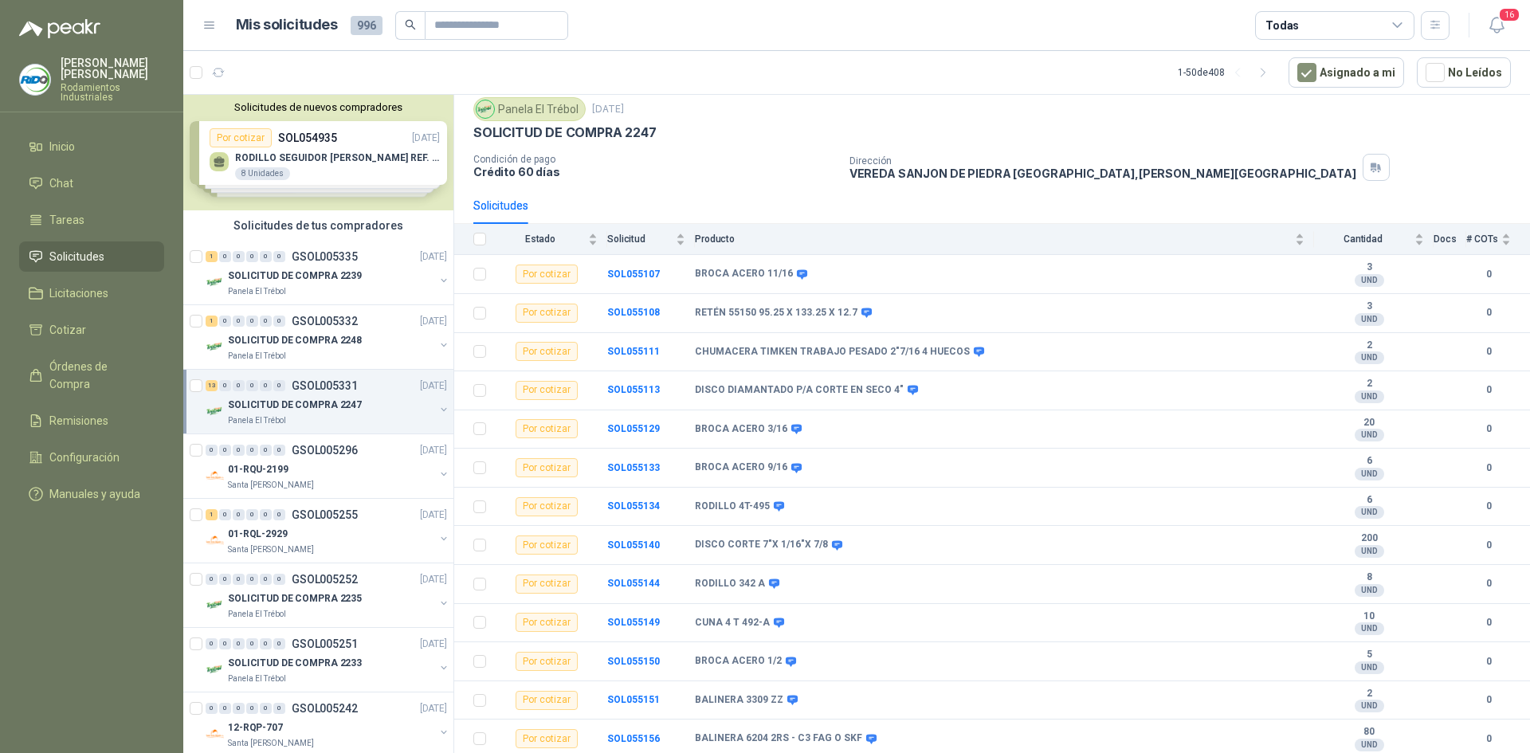  I want to click on span: Tareas, so click(67, 220).